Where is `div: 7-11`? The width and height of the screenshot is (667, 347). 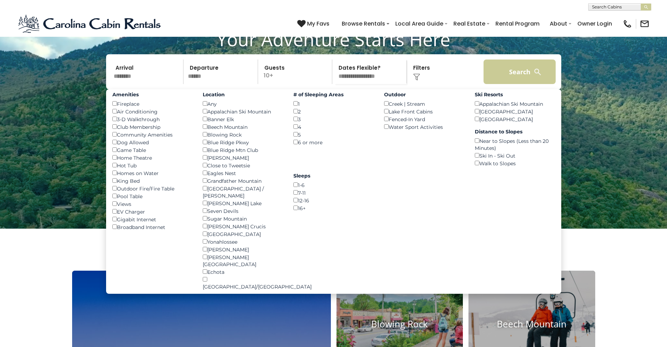 div: 7-11 is located at coordinates (333, 193).